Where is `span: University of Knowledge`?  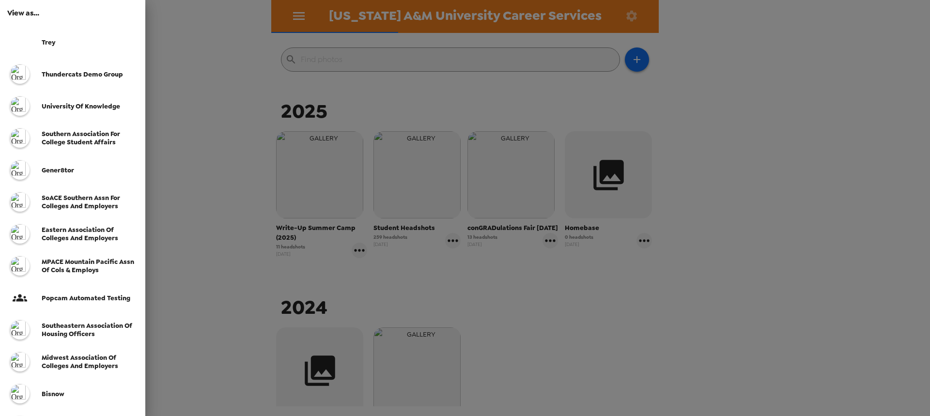
span: University of Knowledge is located at coordinates (81, 106).